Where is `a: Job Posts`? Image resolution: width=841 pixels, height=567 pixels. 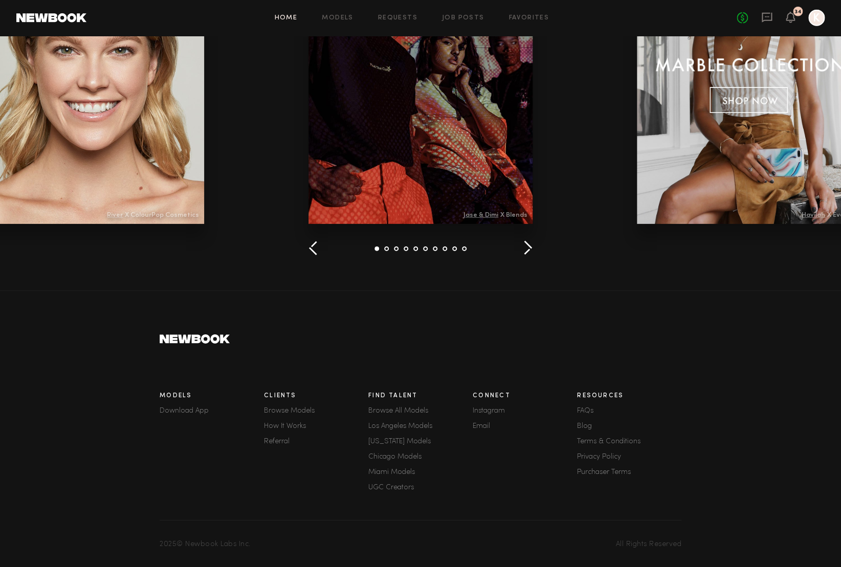 a: Job Posts is located at coordinates (463, 18).